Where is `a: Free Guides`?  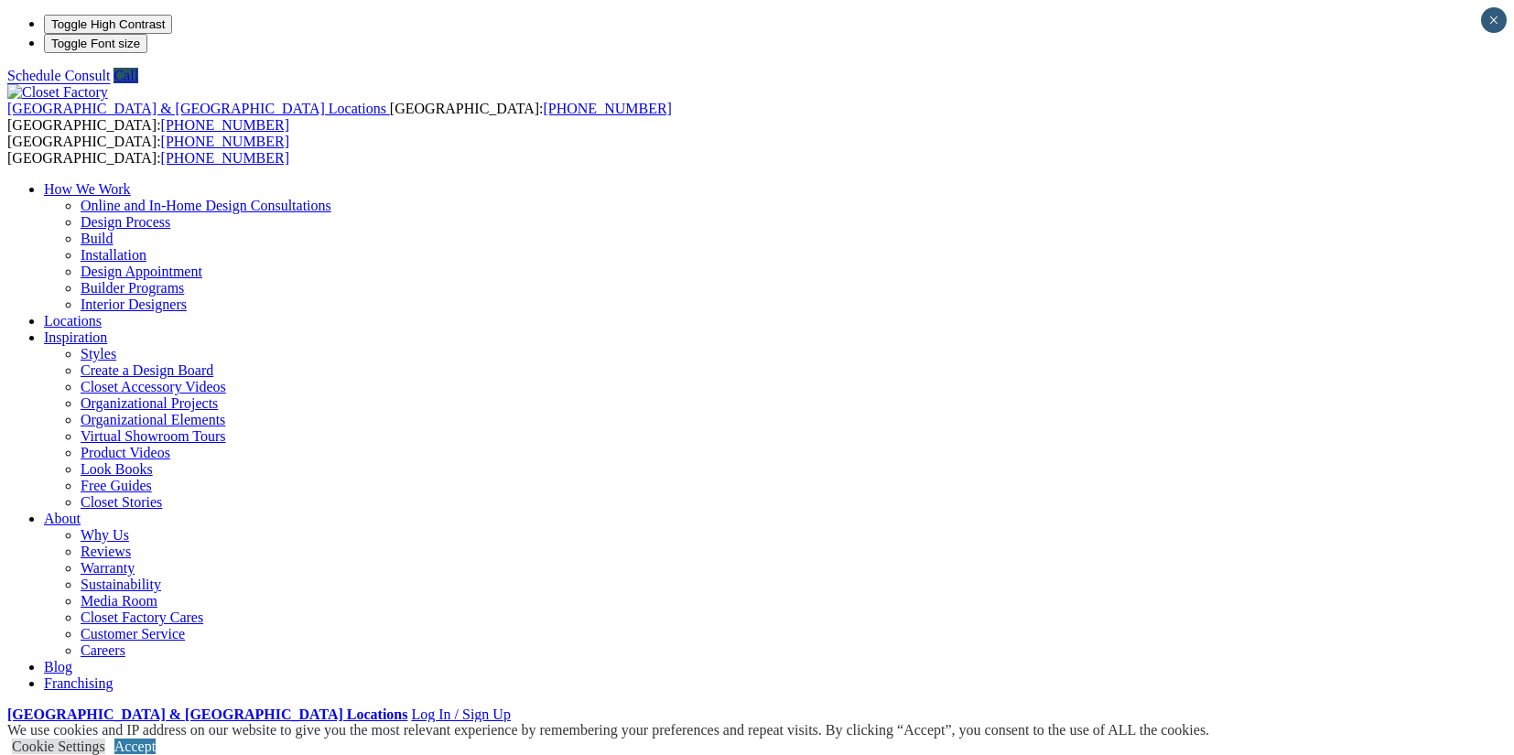
a: Free Guides is located at coordinates (116, 485).